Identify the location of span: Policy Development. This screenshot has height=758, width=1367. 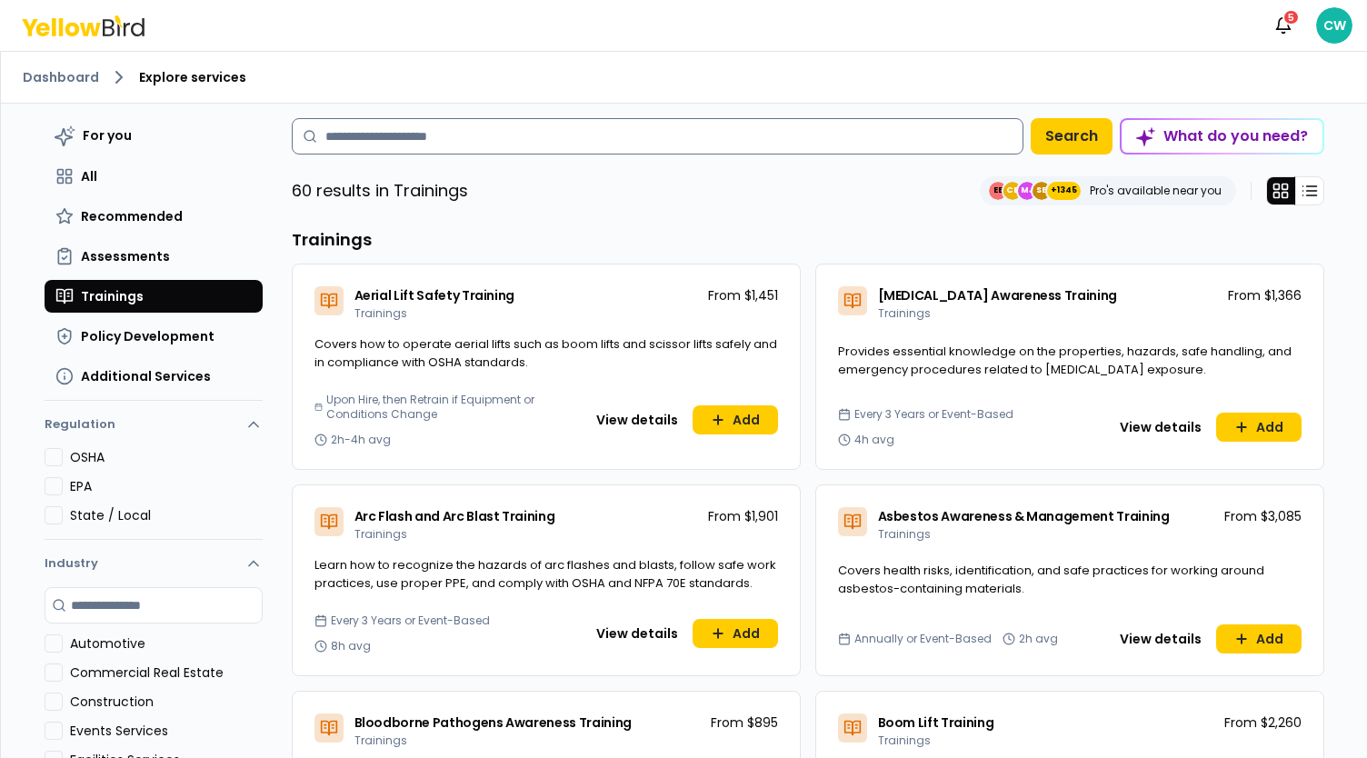
(147, 336).